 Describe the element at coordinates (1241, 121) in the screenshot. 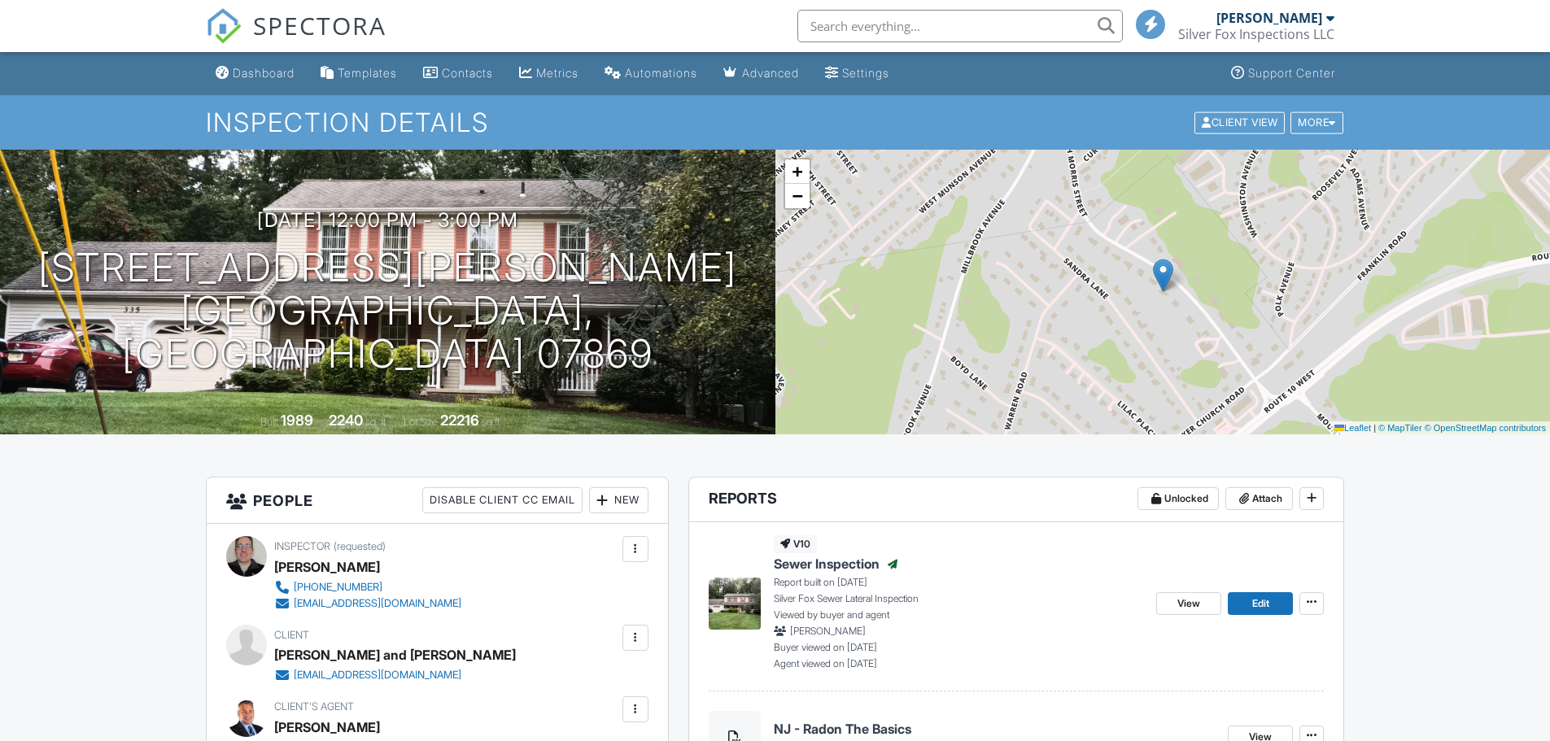

I see `a: Client View` at that location.